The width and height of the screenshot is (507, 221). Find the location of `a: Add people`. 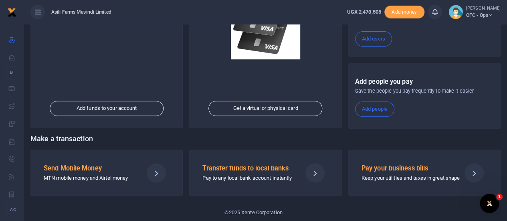

a: Add people is located at coordinates (375, 109).